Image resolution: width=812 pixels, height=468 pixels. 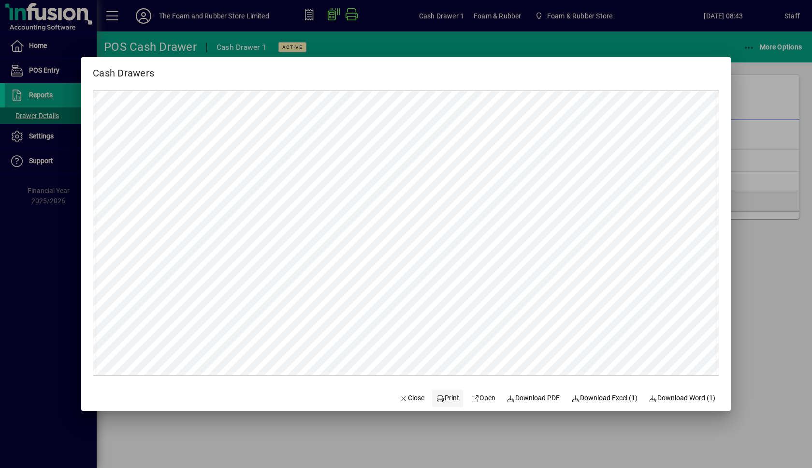 What do you see at coordinates (448, 398) in the screenshot?
I see `button: Print` at bounding box center [448, 398].